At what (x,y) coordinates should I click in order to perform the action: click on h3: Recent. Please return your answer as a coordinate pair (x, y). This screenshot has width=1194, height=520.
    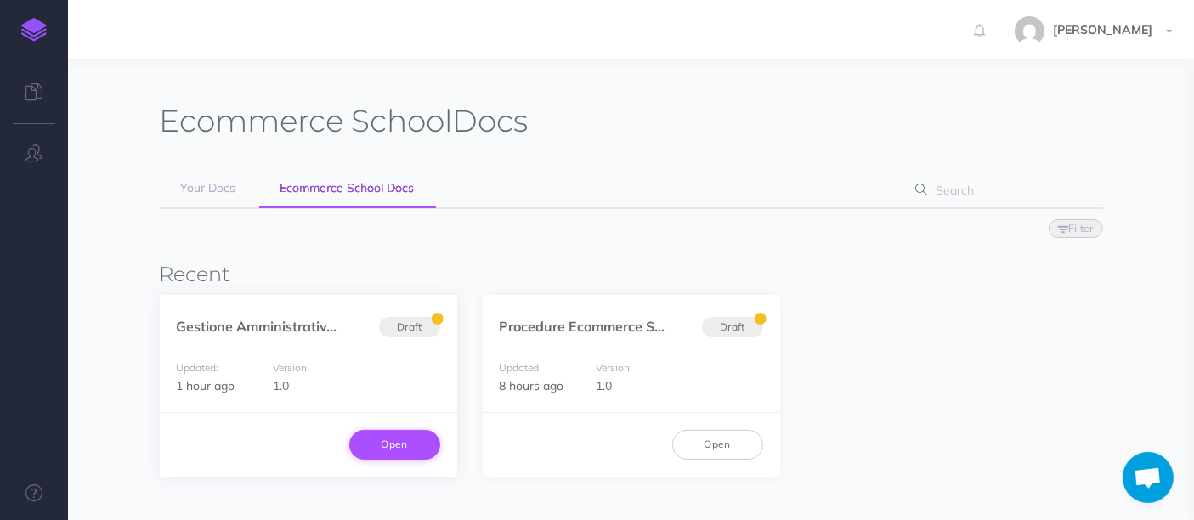
    Looking at the image, I should click on (632, 275).